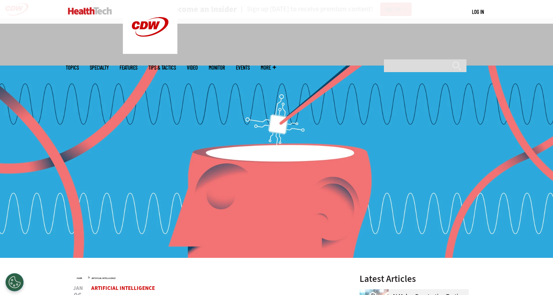 This screenshot has width=553, height=295. I want to click on a: Home, so click(79, 278).